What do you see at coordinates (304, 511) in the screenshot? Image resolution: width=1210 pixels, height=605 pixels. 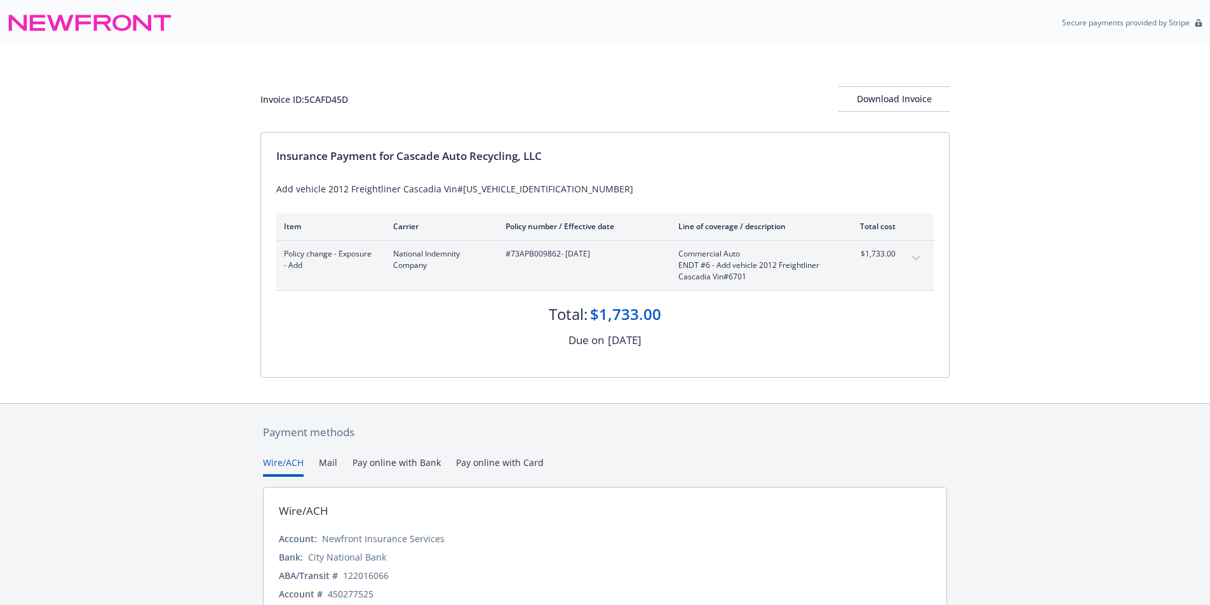 I see `div: Wire/ACH` at bounding box center [304, 511].